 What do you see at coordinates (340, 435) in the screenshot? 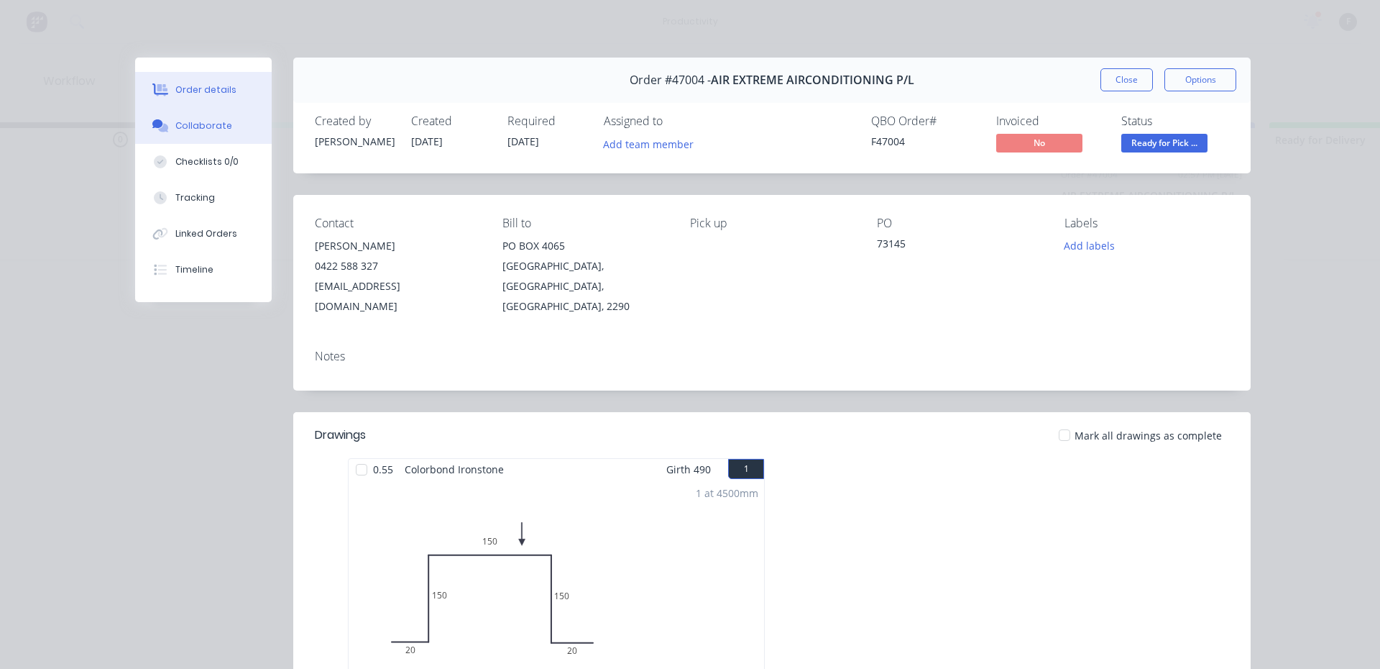
I see `div: Drawings` at bounding box center [340, 435].